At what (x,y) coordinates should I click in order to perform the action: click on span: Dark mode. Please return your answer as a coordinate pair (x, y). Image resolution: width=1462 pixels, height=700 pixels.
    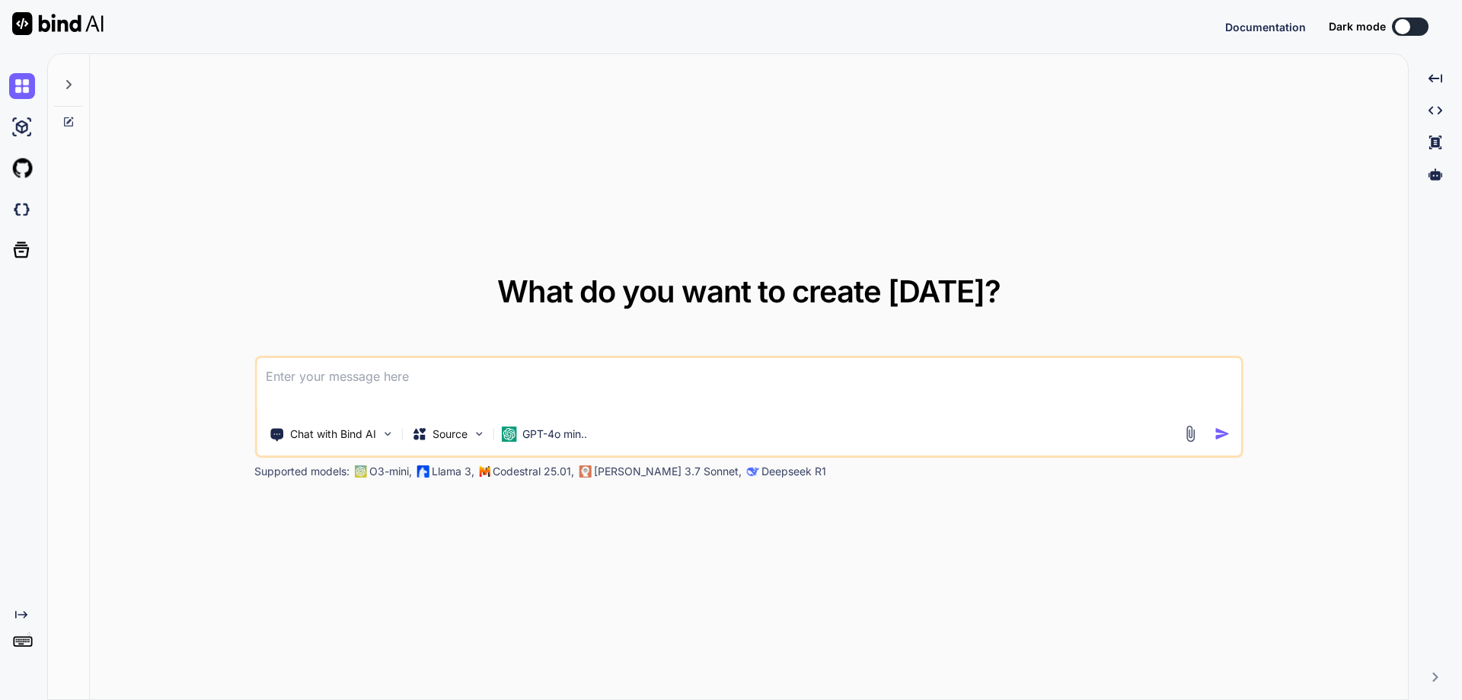
    Looking at the image, I should click on (1357, 27).